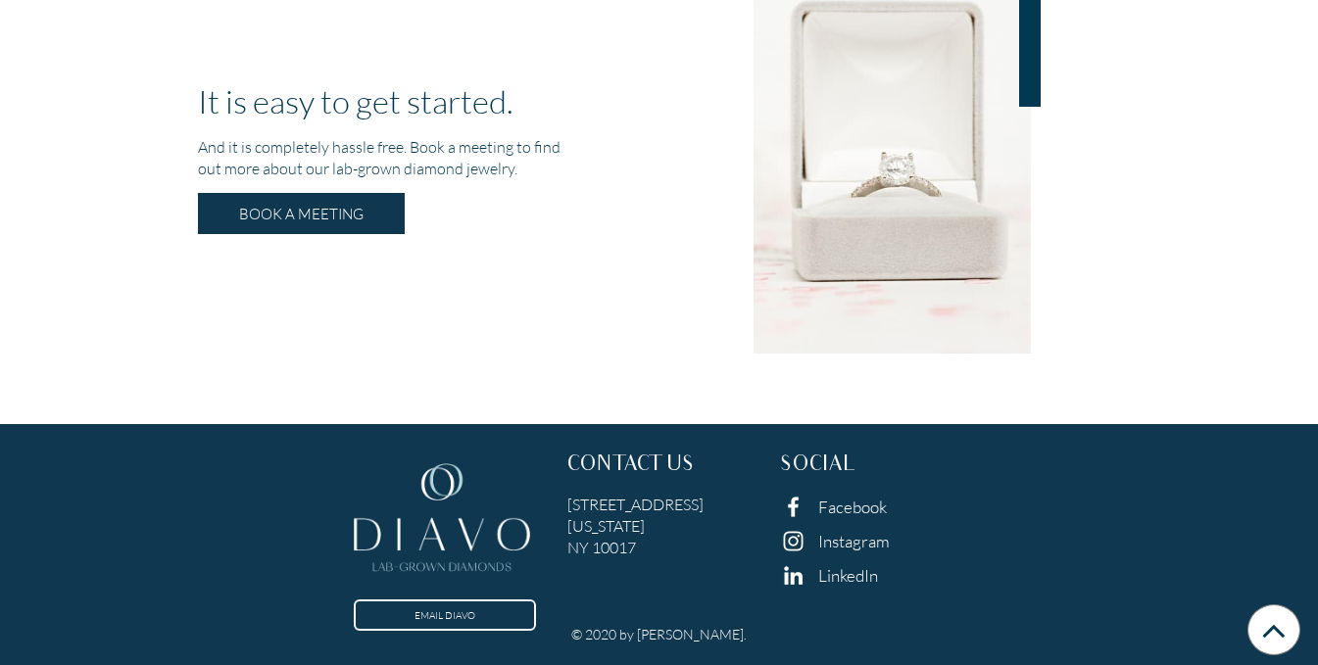 The image size is (1318, 665). What do you see at coordinates (659, 466) in the screenshot?
I see `h3: CONTACT US` at bounding box center [659, 466].